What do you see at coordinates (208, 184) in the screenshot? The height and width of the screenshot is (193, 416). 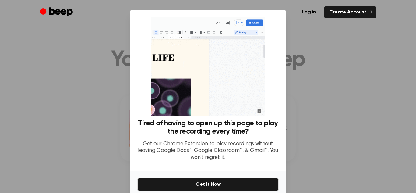 I see `button: Get It Now` at bounding box center [208, 184].